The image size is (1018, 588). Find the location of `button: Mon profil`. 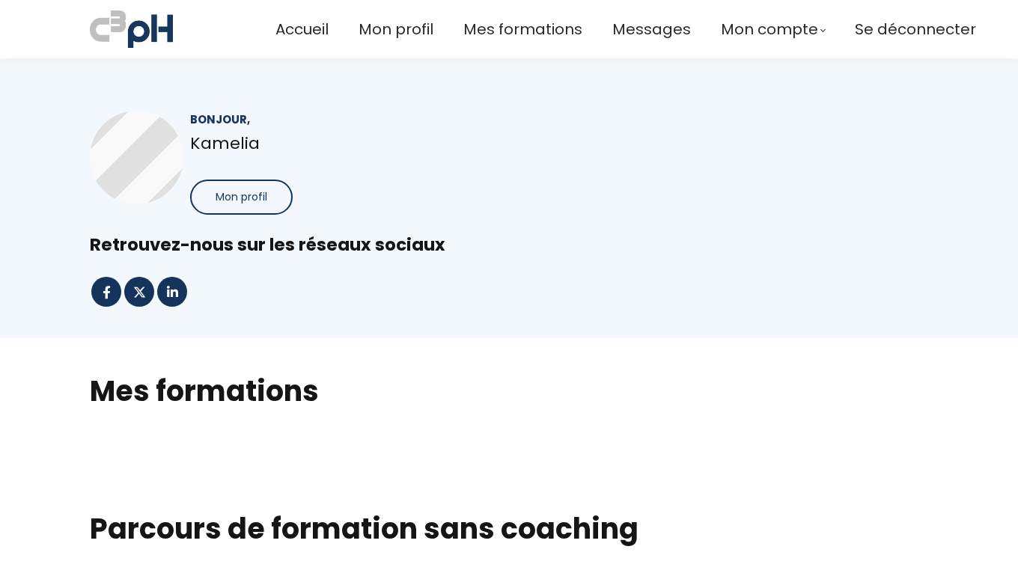

button: Mon profil is located at coordinates (241, 197).